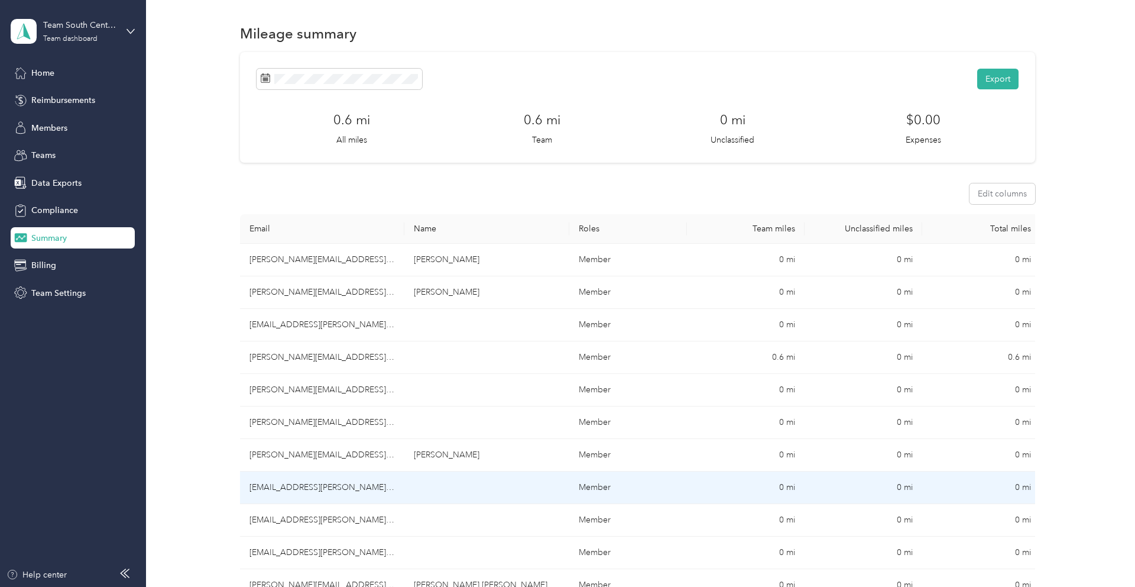 The width and height of the screenshot is (1135, 587). What do you see at coordinates (56, 183) in the screenshot?
I see `span: Data Exports` at bounding box center [56, 183].